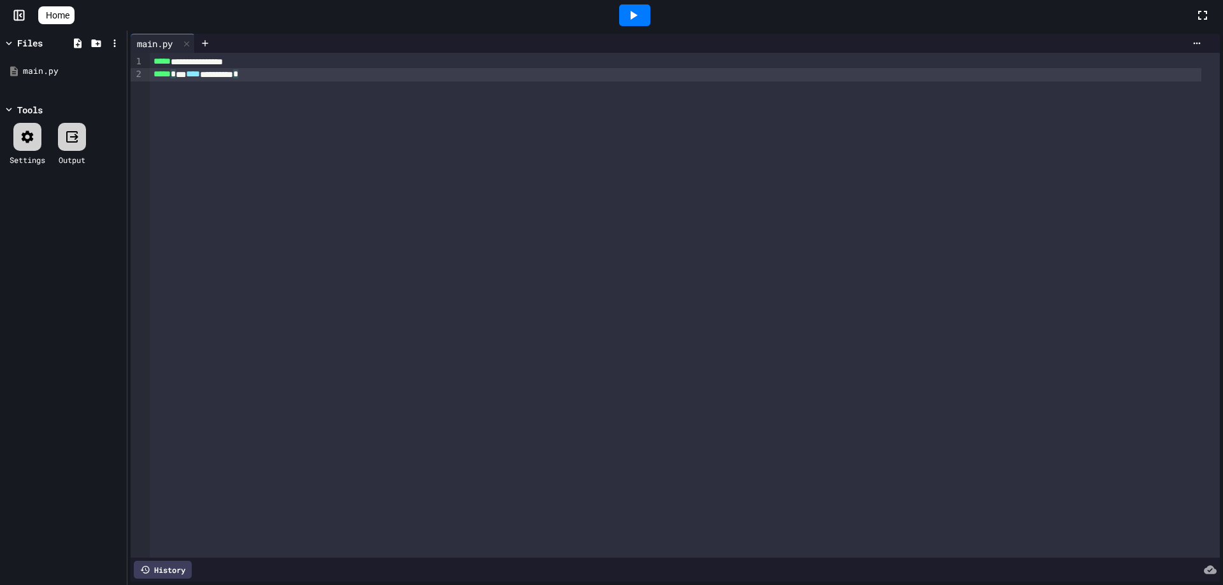  What do you see at coordinates (72, 160) in the screenshot?
I see `div: Output` at bounding box center [72, 160].